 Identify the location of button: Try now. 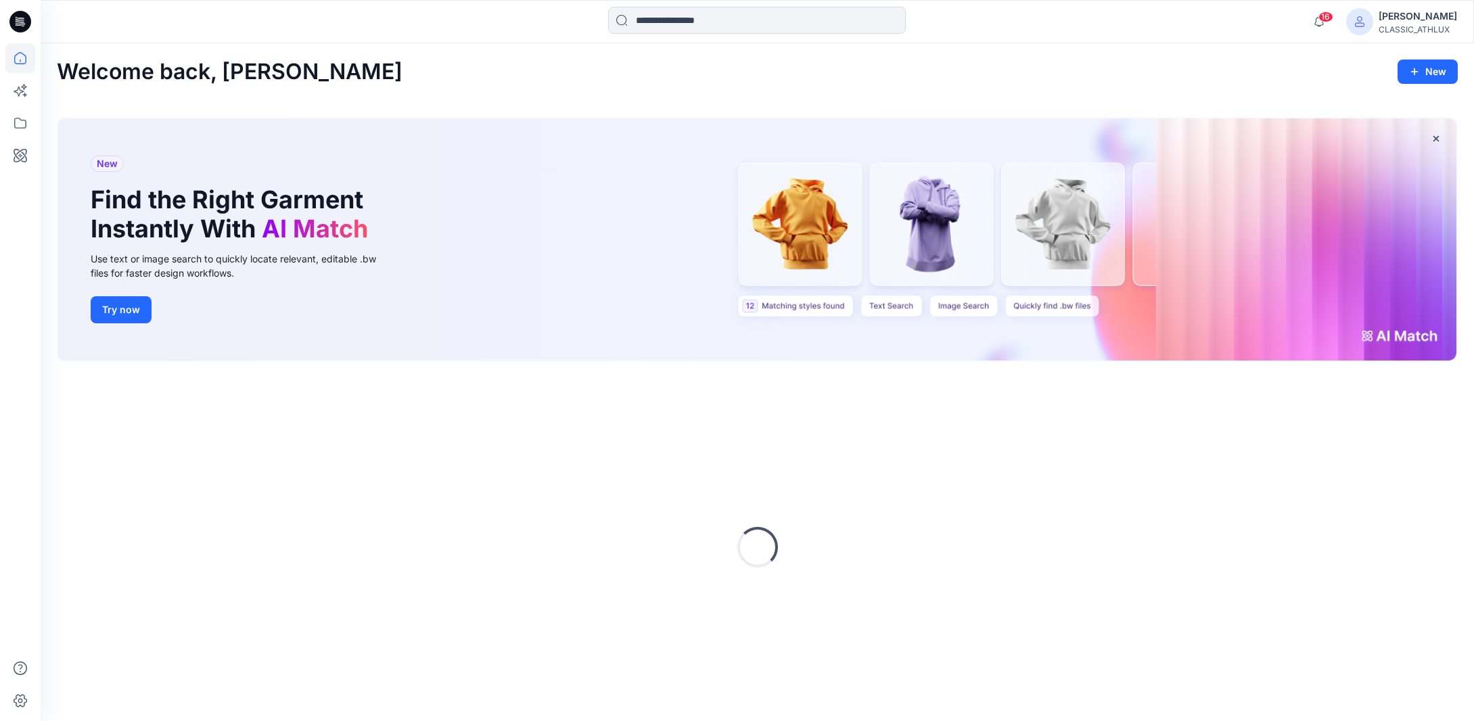
(121, 310).